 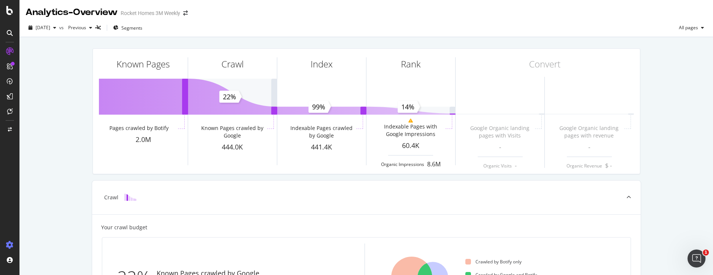 I want to click on div: 444.0K, so click(x=232, y=147).